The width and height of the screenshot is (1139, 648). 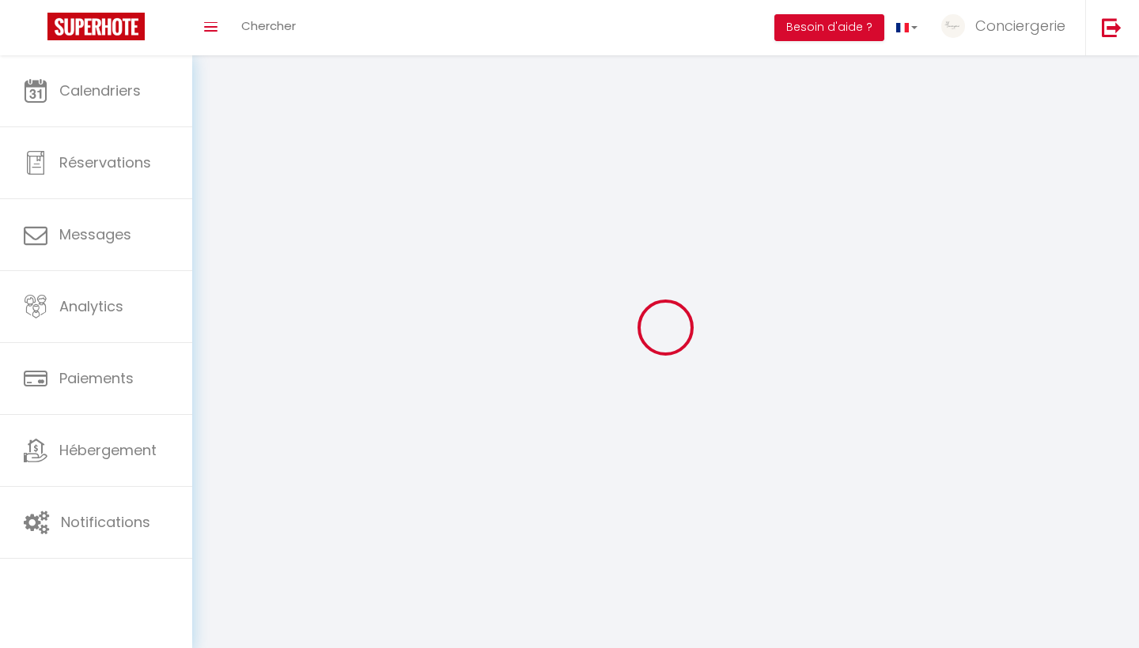 What do you see at coordinates (268, 25) in the screenshot?
I see `span: Chercher` at bounding box center [268, 25].